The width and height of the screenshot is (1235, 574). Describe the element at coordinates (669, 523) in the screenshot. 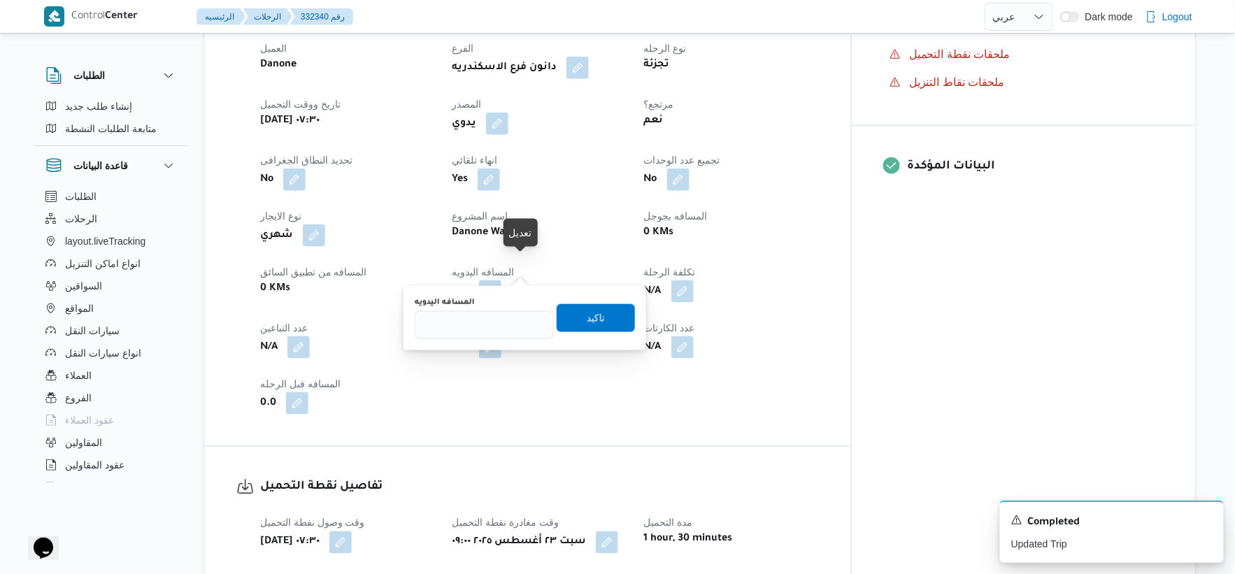

I see `span: مدة التحميل` at that location.